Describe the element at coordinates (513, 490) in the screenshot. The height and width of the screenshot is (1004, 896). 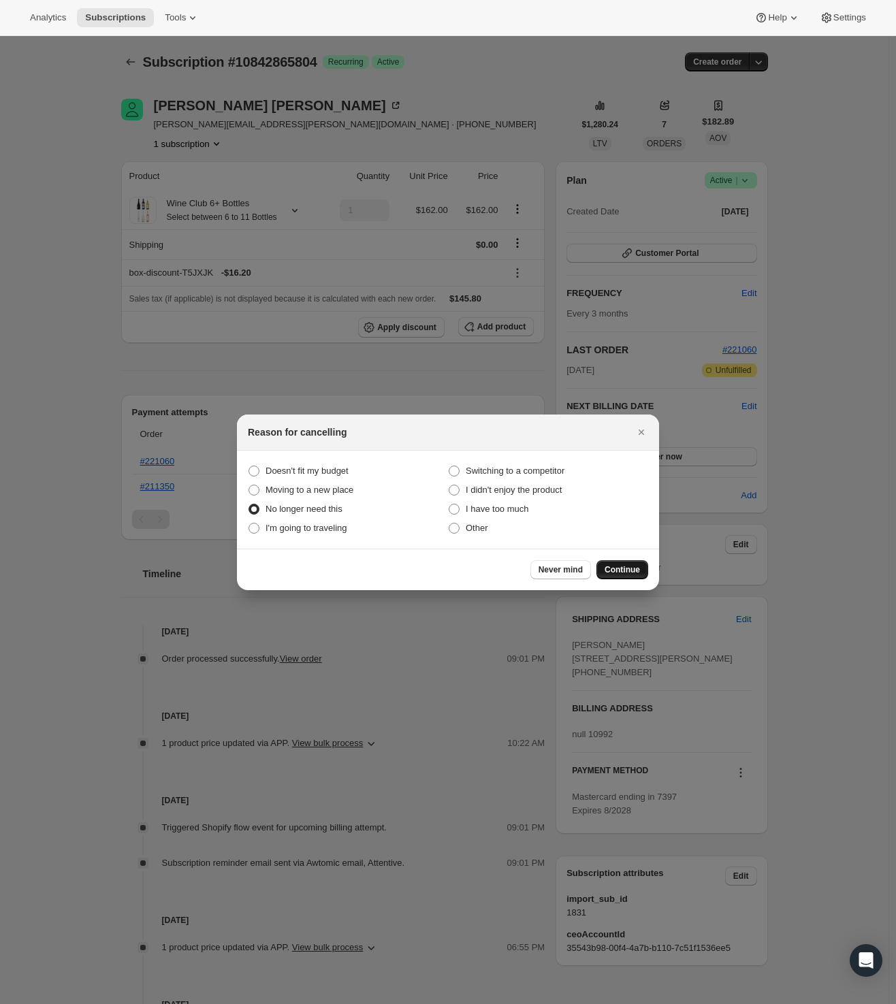
I see `span: I didn't enjoy the product` at that location.